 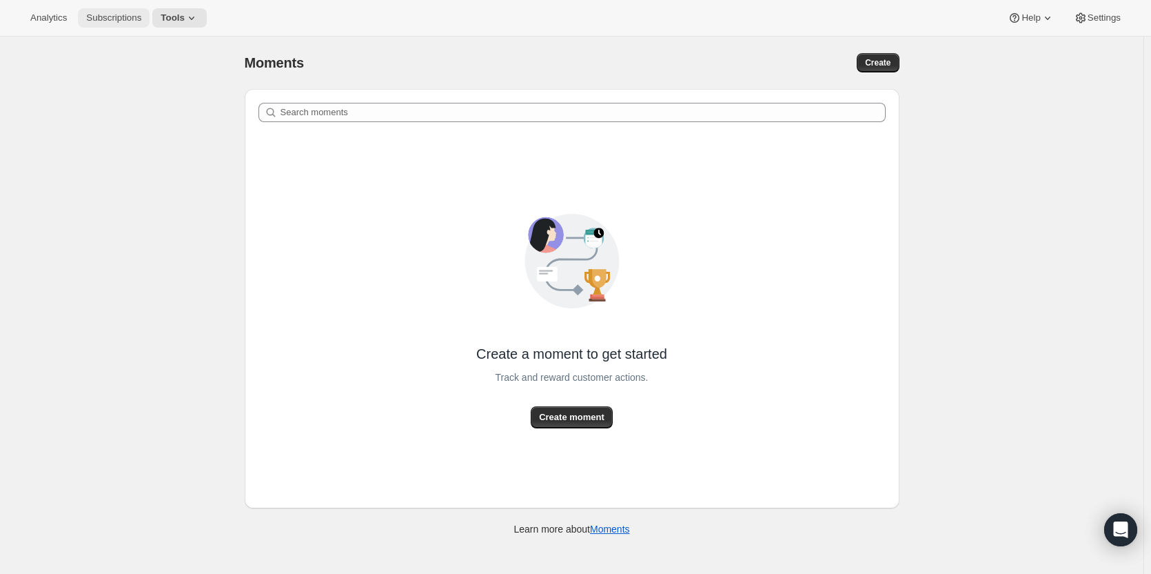 I want to click on button: Create, so click(x=878, y=63).